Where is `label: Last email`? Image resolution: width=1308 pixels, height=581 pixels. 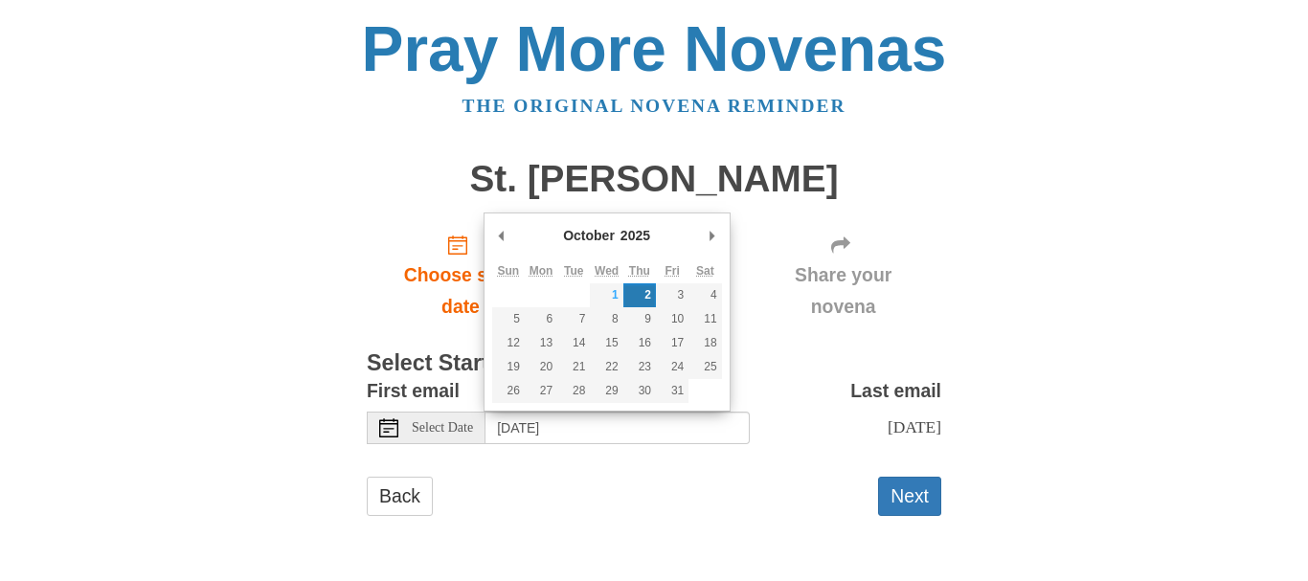
label: Last email is located at coordinates (896, 391).